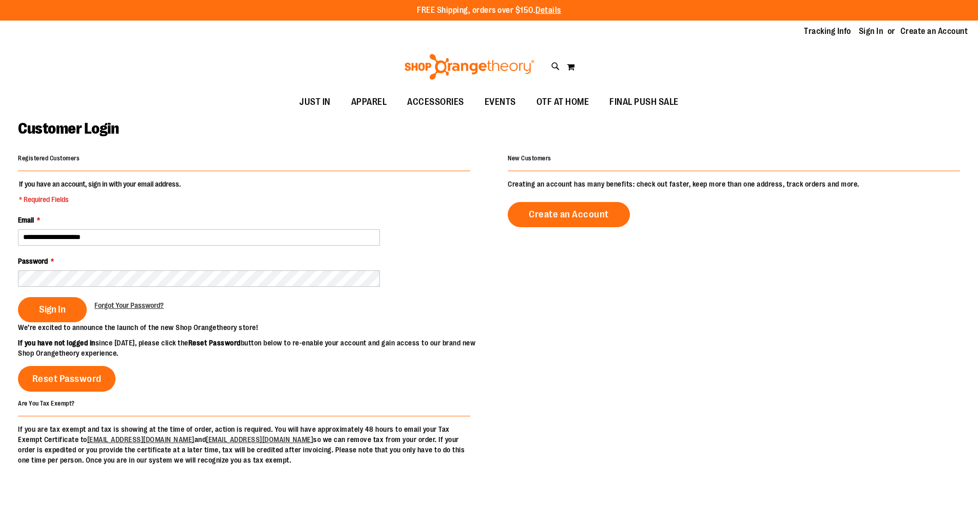  I want to click on span: Customer Login, so click(68, 128).